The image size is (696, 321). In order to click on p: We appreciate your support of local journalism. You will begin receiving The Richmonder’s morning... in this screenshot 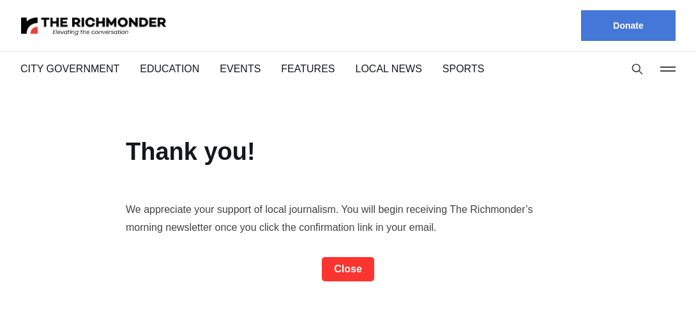, I will do `click(348, 218)`.